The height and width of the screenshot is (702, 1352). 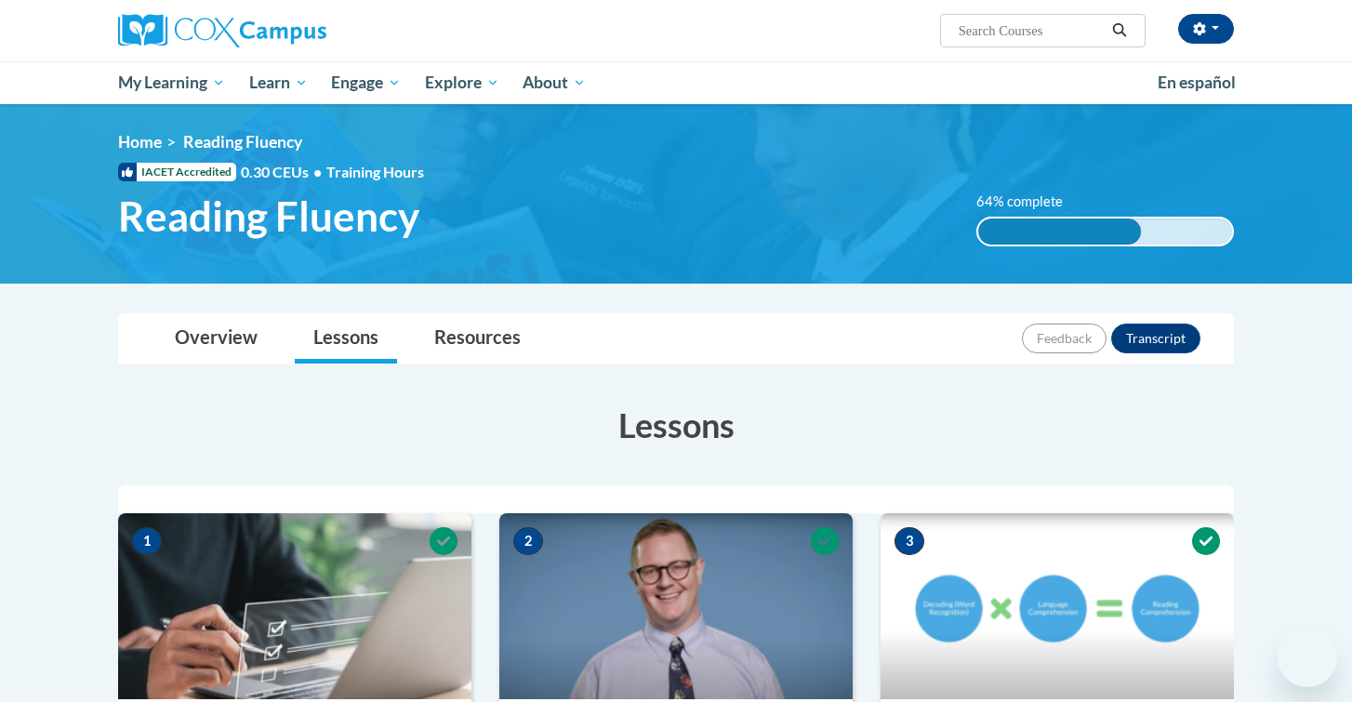 What do you see at coordinates (278, 83) in the screenshot?
I see `a: Learn` at bounding box center [278, 83].